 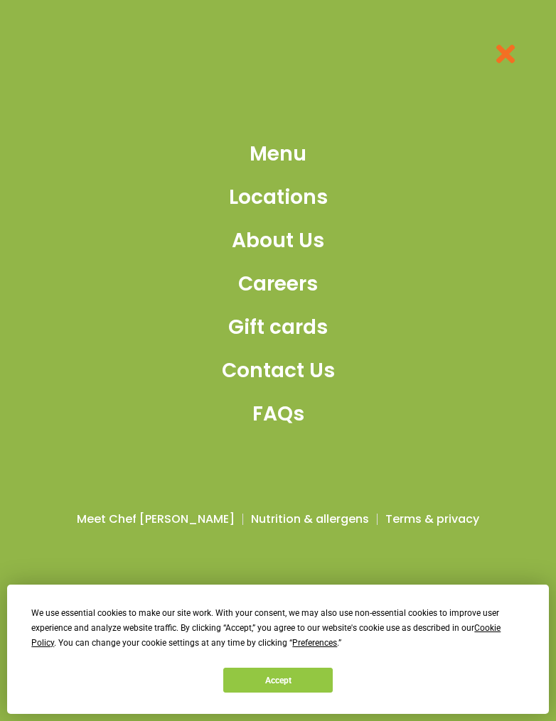 What do you see at coordinates (278, 680) in the screenshot?
I see `button: Accept` at bounding box center [278, 680].